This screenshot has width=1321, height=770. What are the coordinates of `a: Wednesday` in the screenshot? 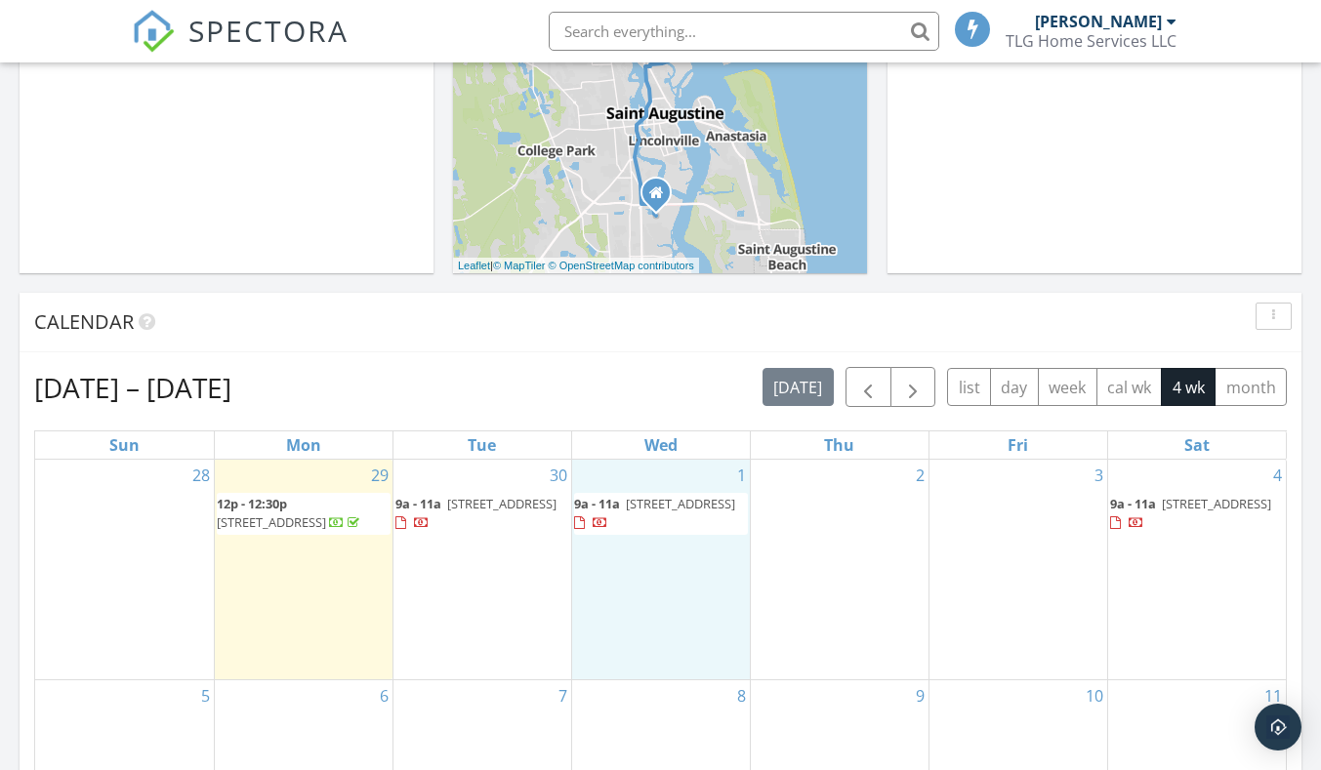 It's located at (661, 445).